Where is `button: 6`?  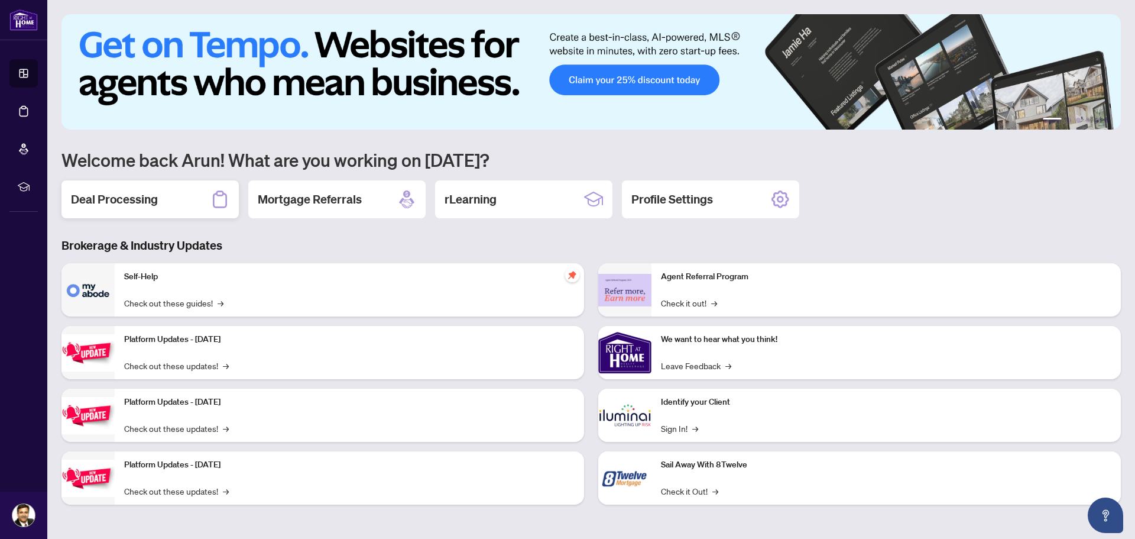 button: 6 is located at coordinates (1107, 120).